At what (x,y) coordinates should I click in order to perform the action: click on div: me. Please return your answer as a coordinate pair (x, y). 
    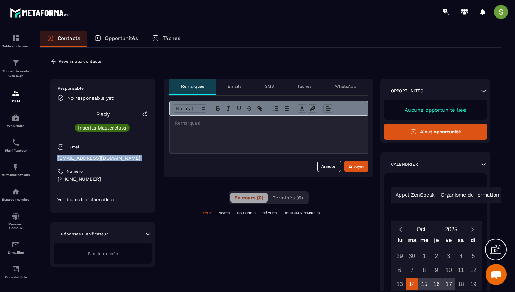
    Looking at the image, I should click on (425, 241).